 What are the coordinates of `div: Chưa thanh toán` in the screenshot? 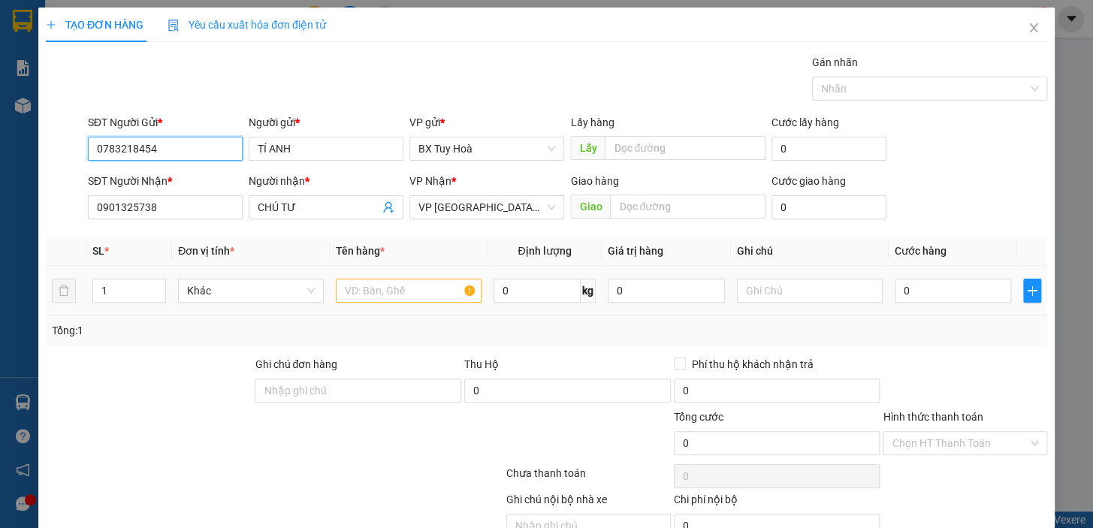 It's located at (588, 478).